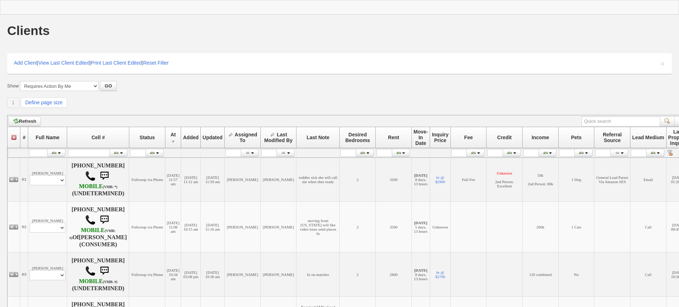 The width and height of the screenshot is (679, 307). What do you see at coordinates (13, 102) in the screenshot?
I see `a: 1` at bounding box center [13, 102].